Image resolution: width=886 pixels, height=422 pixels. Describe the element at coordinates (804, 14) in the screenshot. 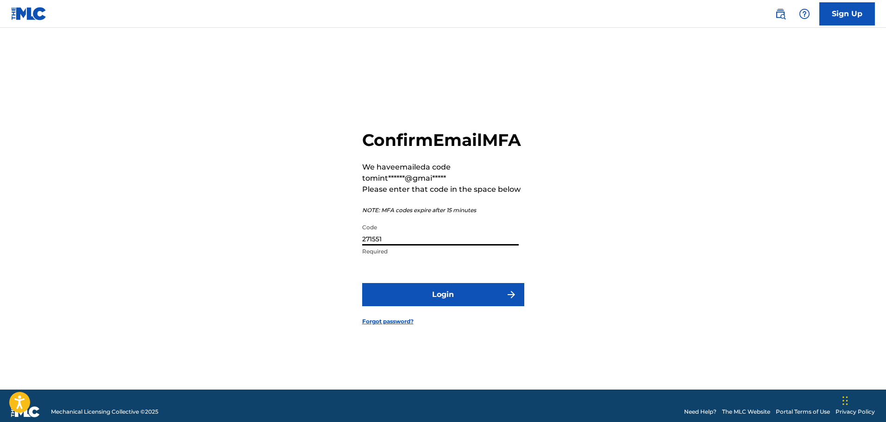

I see `div: Help` at that location.